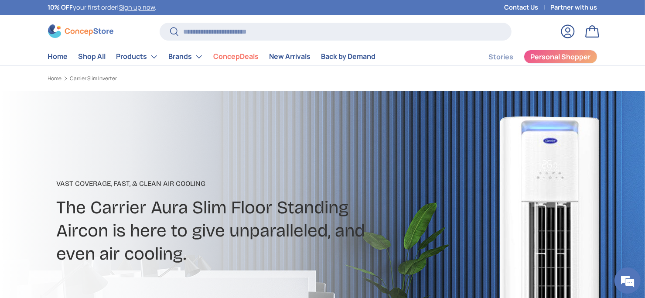  Describe the element at coordinates (500, 57) in the screenshot. I see `a: Stories` at that location.